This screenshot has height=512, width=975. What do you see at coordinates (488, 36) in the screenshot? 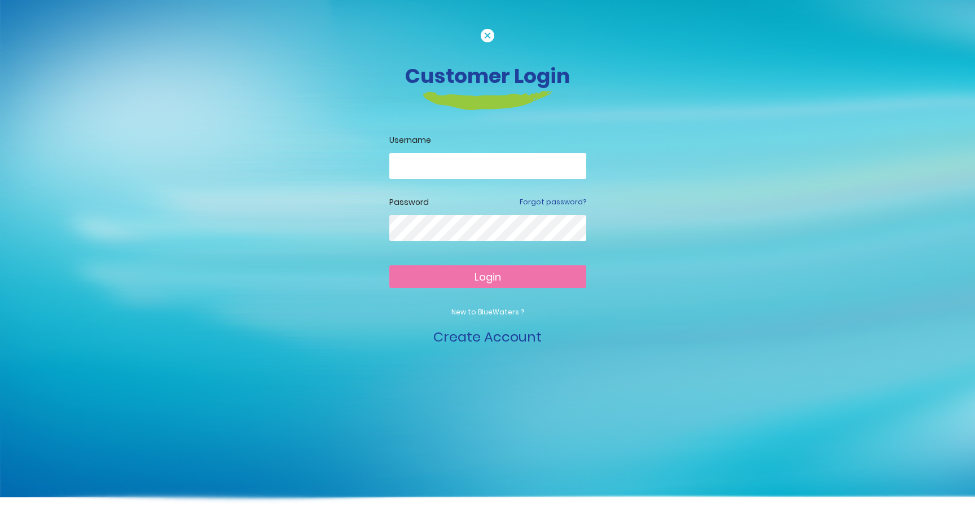
I see `img: cancel` at bounding box center [488, 36].